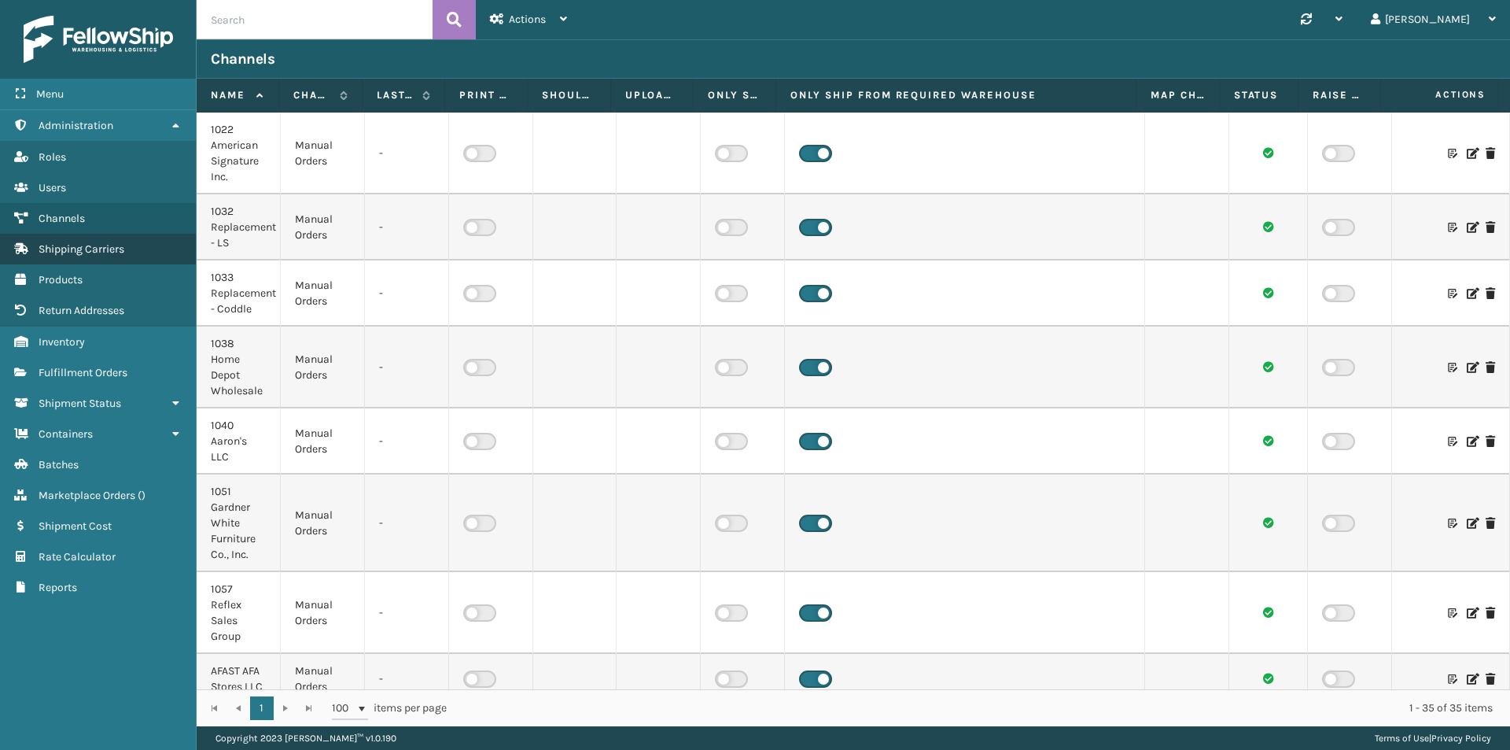 Image resolution: width=1510 pixels, height=750 pixels. Describe the element at coordinates (61, 218) in the screenshot. I see `span: Channels` at that location.